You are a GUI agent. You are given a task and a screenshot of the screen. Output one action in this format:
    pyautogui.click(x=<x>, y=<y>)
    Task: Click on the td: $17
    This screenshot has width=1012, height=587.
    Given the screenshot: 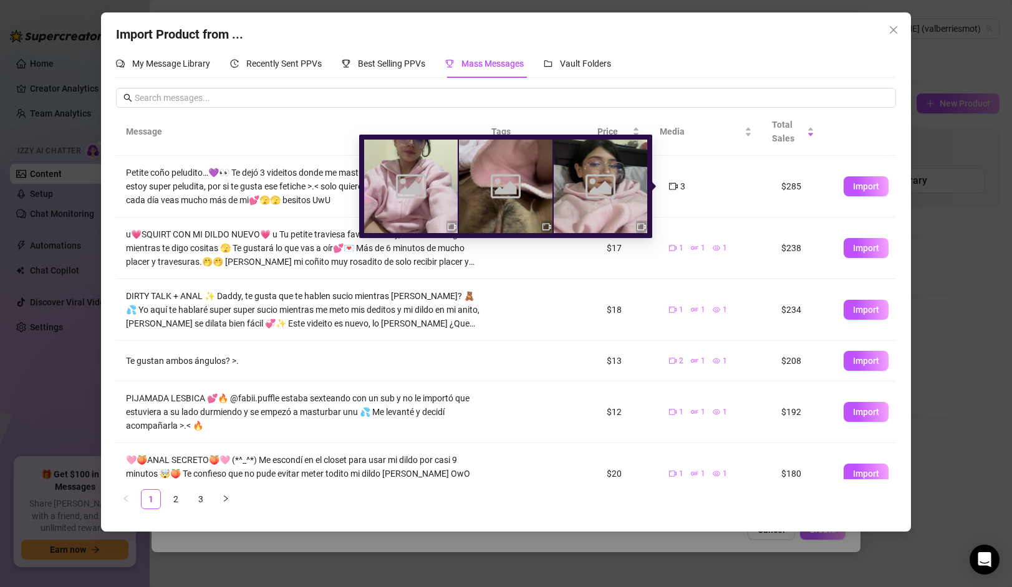 What is the action you would take?
    pyautogui.click(x=628, y=248)
    